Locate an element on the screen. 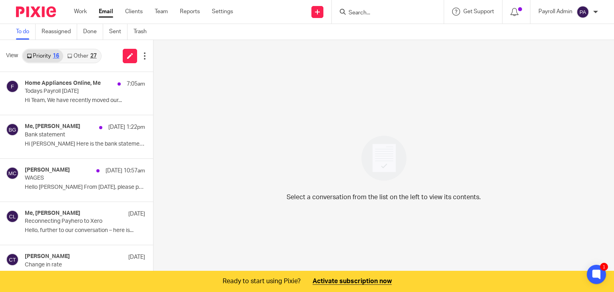 Image resolution: width=614 pixels, height=292 pixels. p: Change in rate is located at coordinates (73, 265).